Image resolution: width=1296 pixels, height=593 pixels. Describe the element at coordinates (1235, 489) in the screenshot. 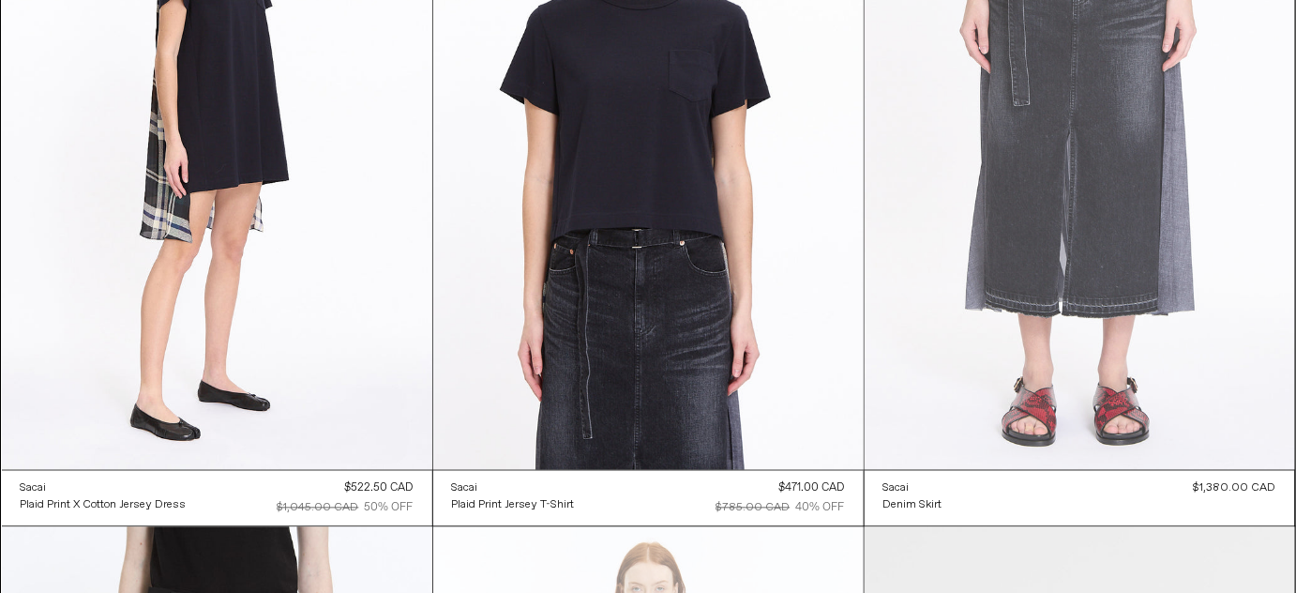

I see `div: $1,380.00 CAD` at that location.